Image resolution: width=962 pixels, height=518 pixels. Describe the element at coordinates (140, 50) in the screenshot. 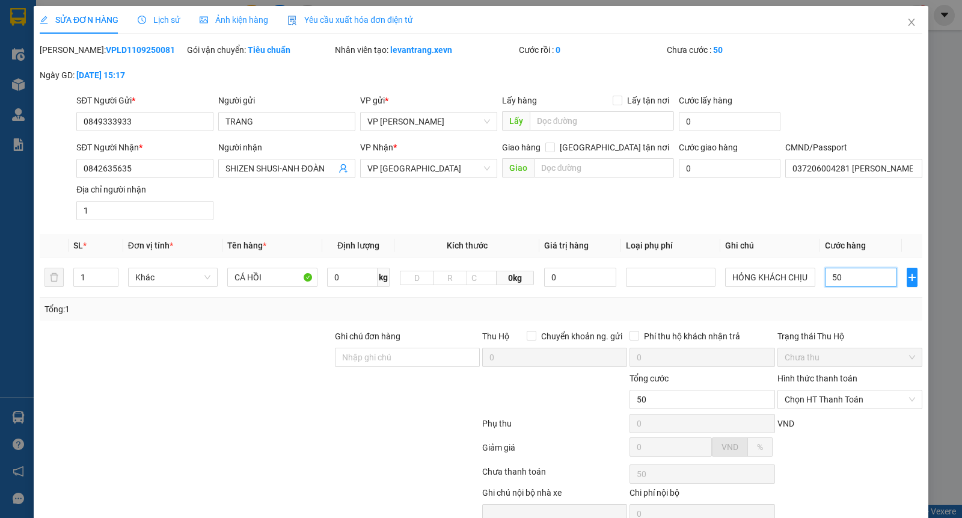

I see `b: VPLD1109250081` at that location.